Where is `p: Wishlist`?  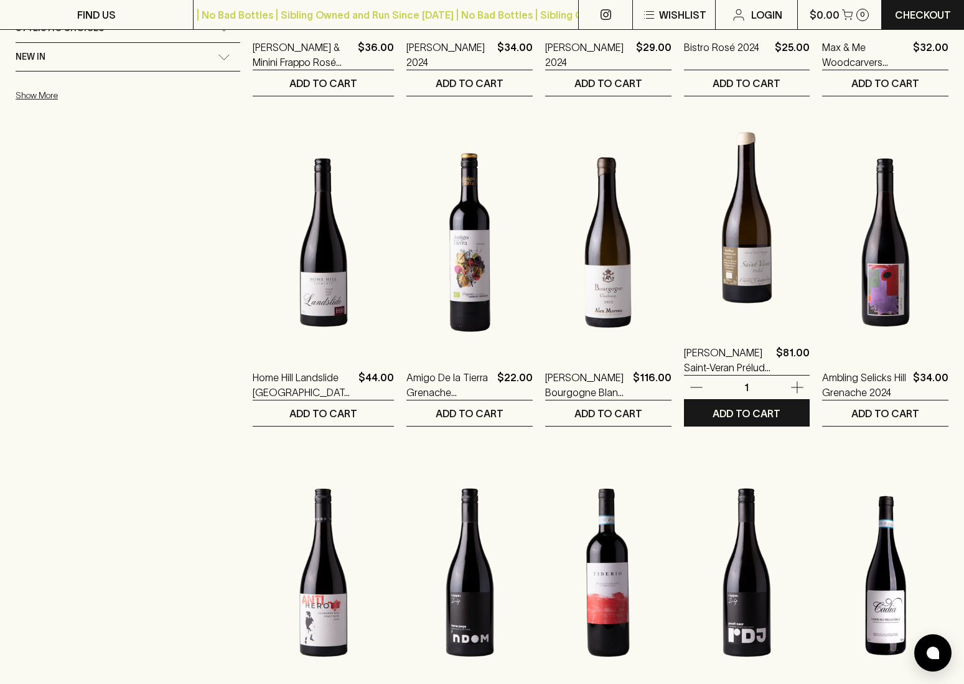
p: Wishlist is located at coordinates (683, 15).